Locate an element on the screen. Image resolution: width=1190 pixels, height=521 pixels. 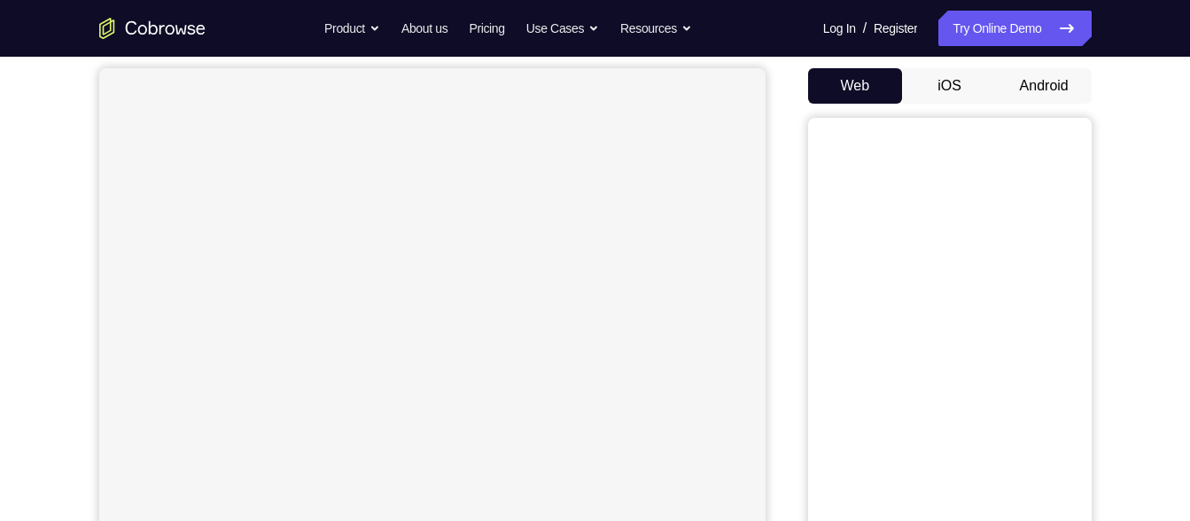
a: About us is located at coordinates (425, 28).